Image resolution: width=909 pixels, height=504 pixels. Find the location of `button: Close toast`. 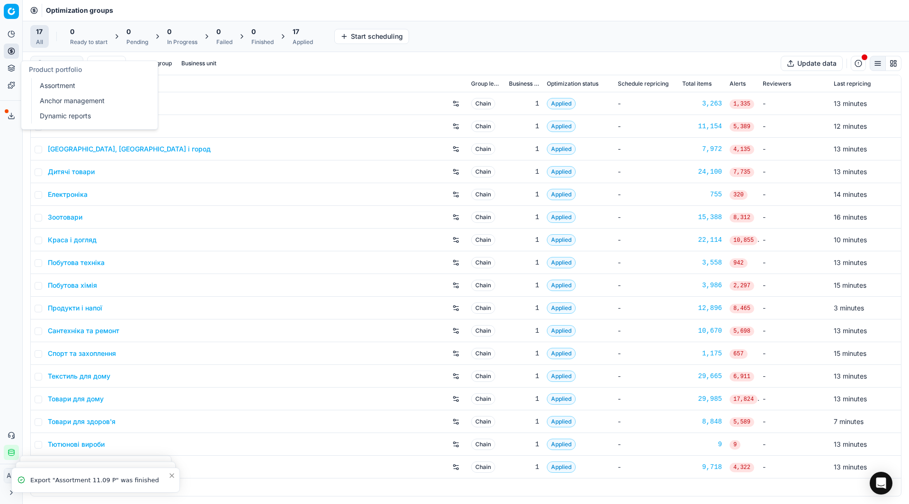

button: Close toast is located at coordinates (172, 476).